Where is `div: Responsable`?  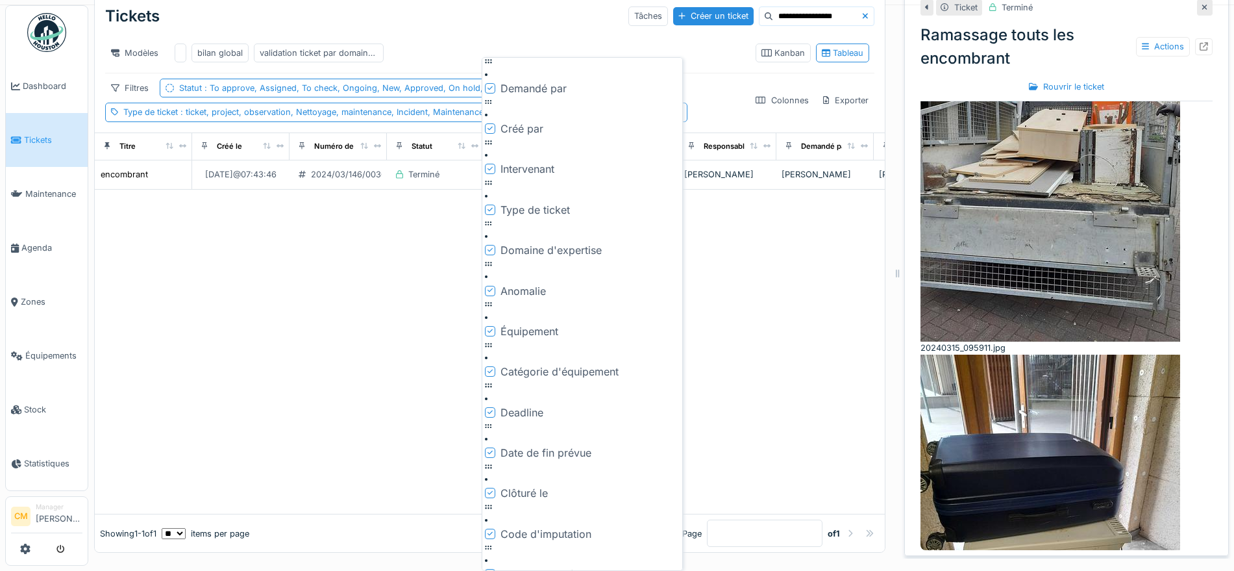 div: Responsable is located at coordinates (727, 146).